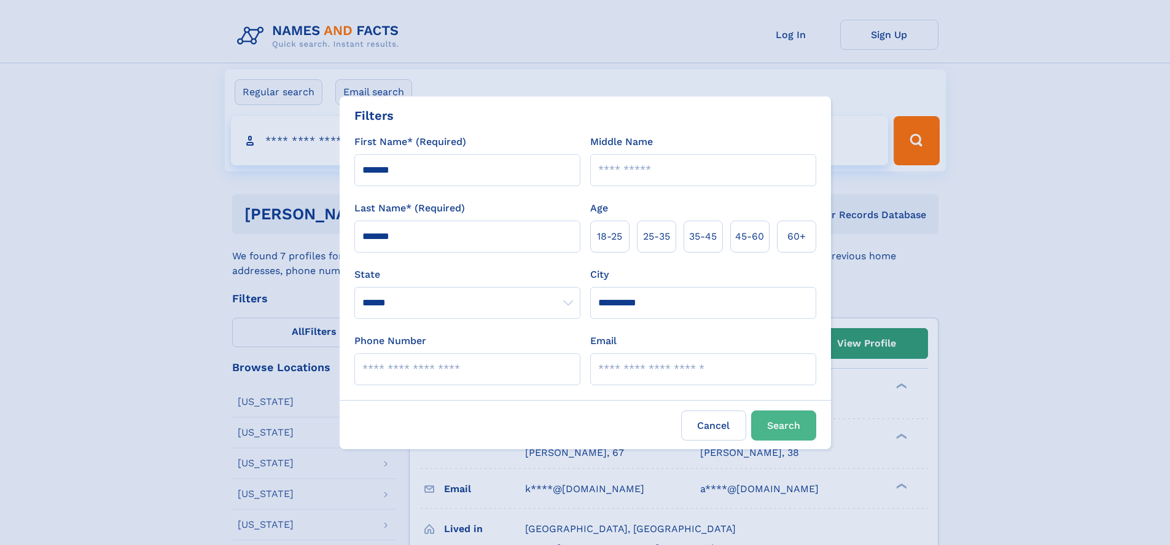 The width and height of the screenshot is (1170, 545). I want to click on button: Search, so click(784, 425).